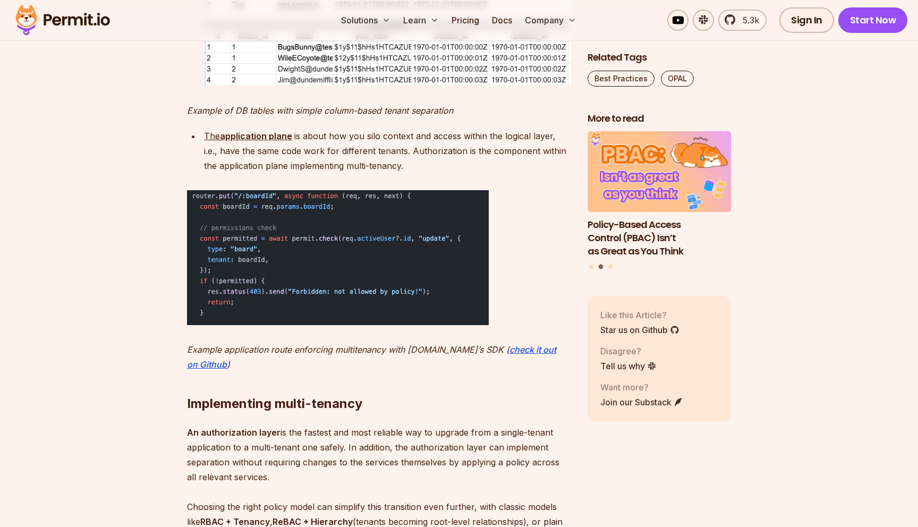 The width and height of the screenshot is (918, 527). Describe the element at coordinates (659, 238) in the screenshot. I see `h3: Policy-Based Access Control (PBAC) Isn’t as Great as You Think` at that location.